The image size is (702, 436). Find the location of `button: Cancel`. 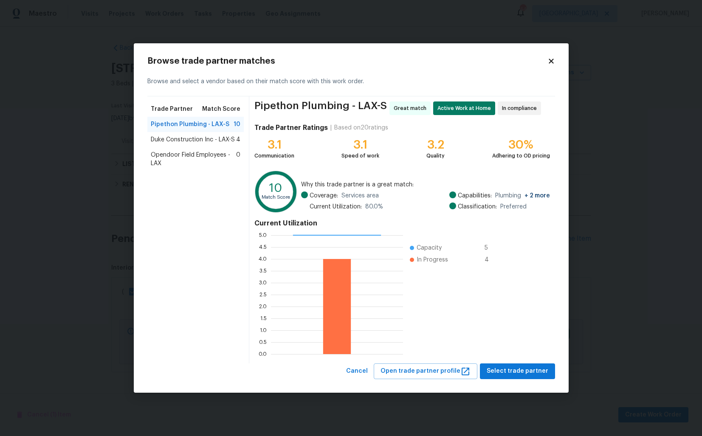

button: Cancel is located at coordinates (357, 371).